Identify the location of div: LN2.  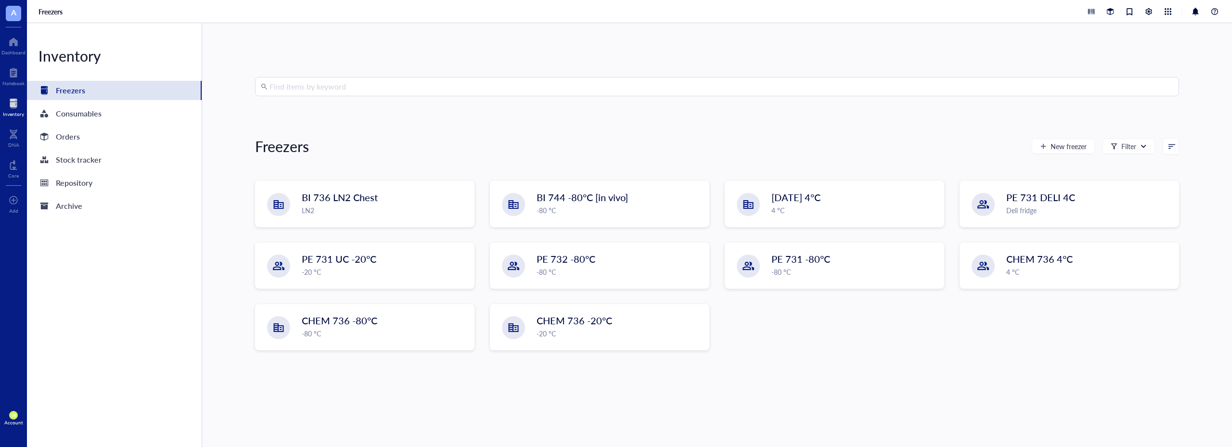
(385, 210).